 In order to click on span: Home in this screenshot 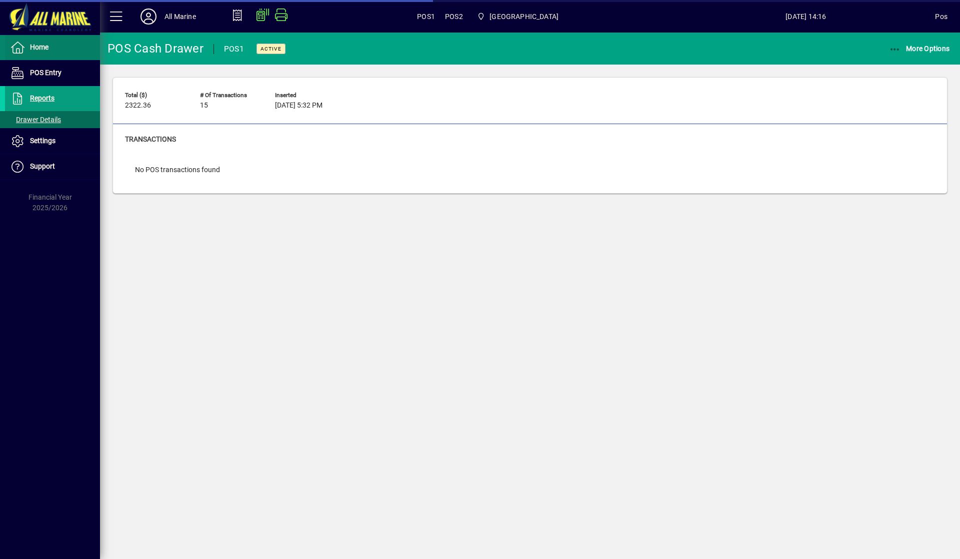, I will do `click(39, 47)`.